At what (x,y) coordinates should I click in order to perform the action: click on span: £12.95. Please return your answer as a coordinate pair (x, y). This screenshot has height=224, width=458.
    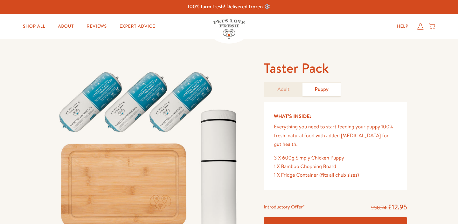
    Looking at the image, I should click on (397, 207).